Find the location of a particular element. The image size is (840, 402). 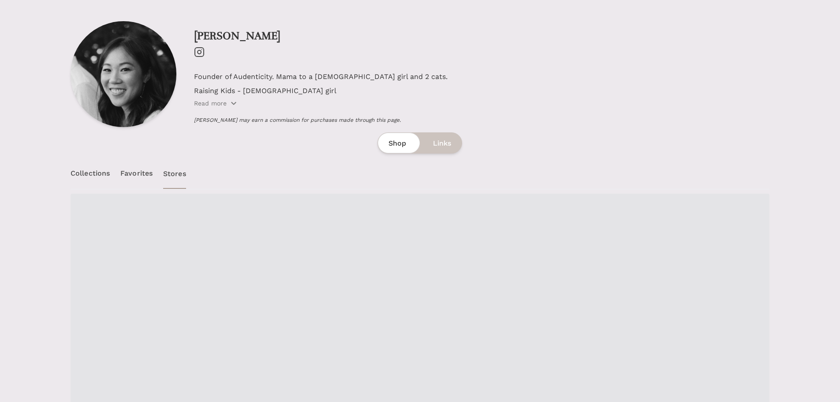

button: Read more is located at coordinates (216, 103).